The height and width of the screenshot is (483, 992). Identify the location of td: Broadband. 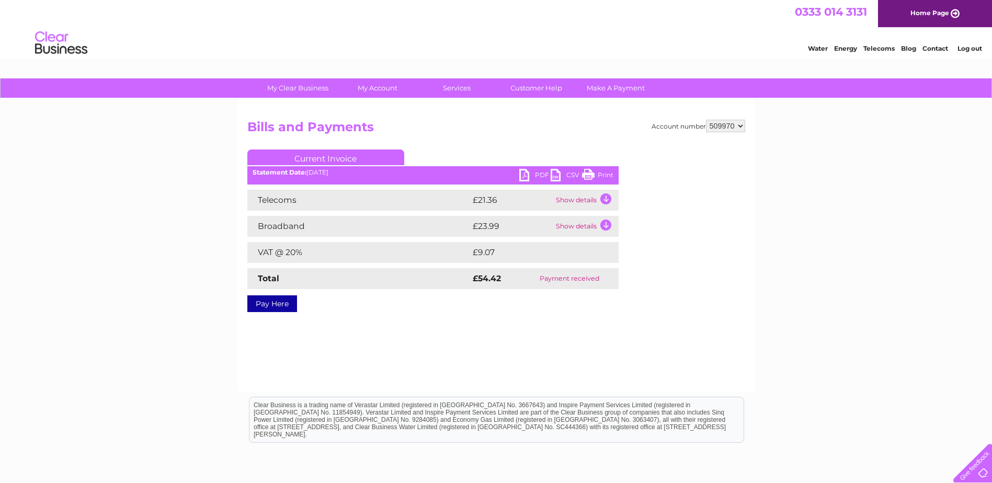
(359, 226).